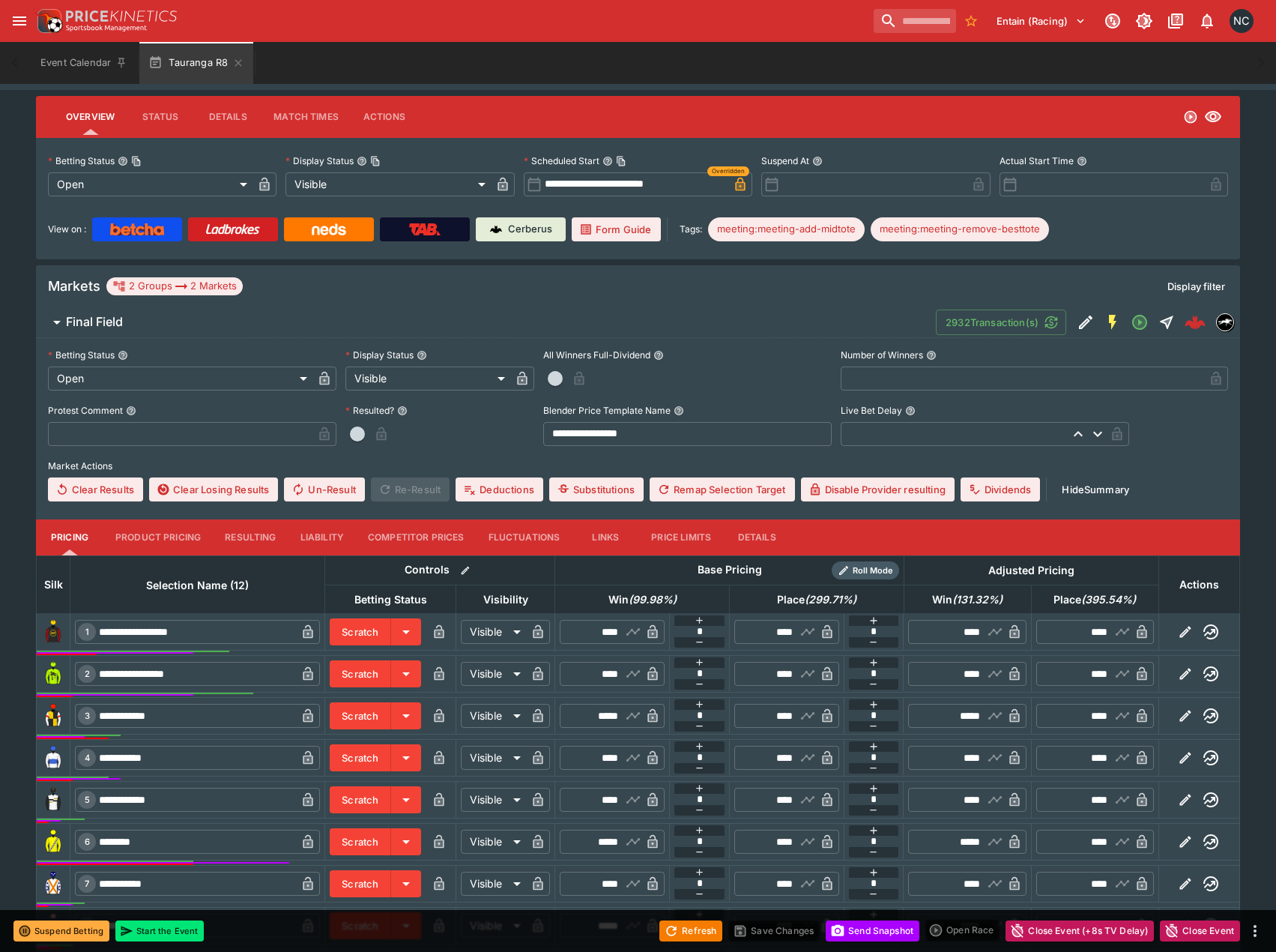  What do you see at coordinates (1001, 322) in the screenshot?
I see `button: 2932Transaction(s)` at bounding box center [1001, 322].